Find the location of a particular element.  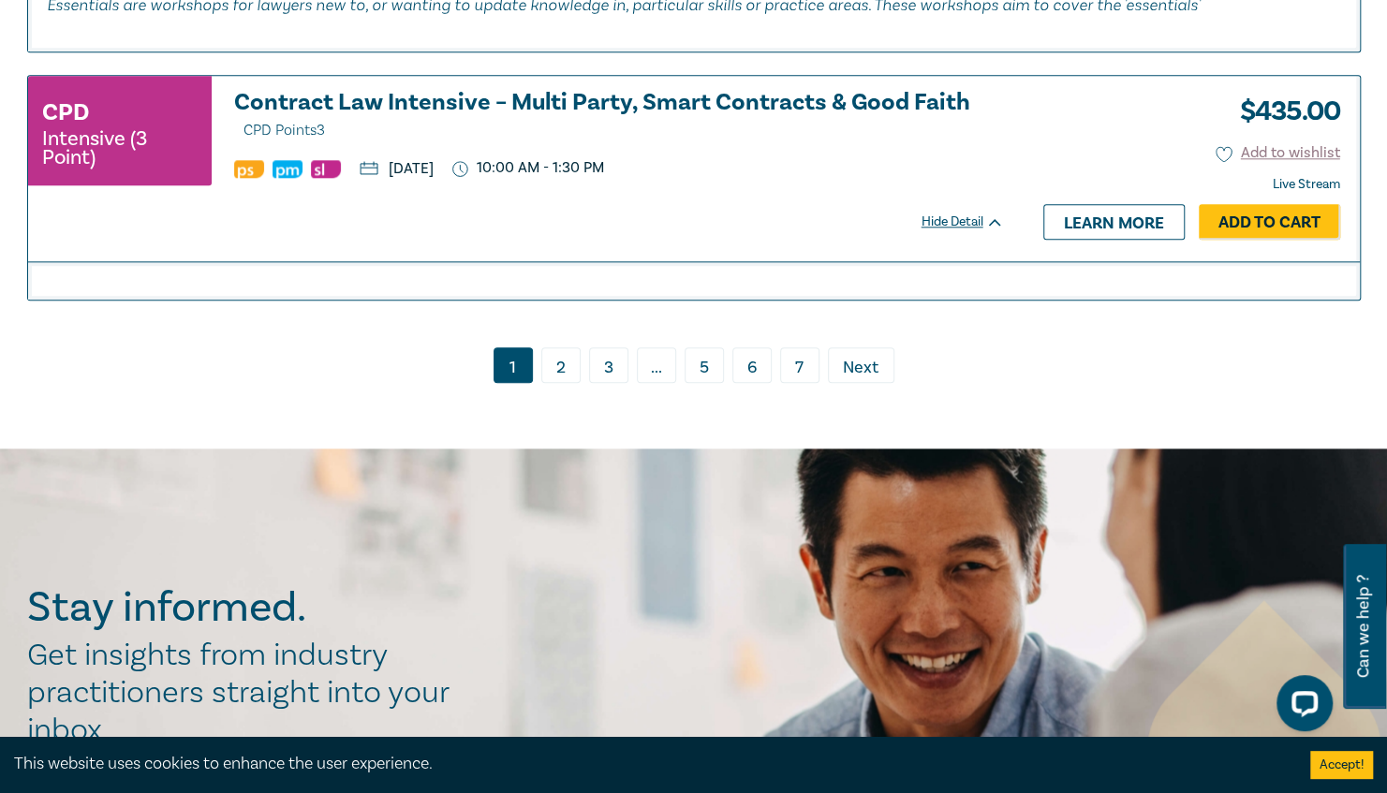

a: Learn more is located at coordinates (1113, 222).